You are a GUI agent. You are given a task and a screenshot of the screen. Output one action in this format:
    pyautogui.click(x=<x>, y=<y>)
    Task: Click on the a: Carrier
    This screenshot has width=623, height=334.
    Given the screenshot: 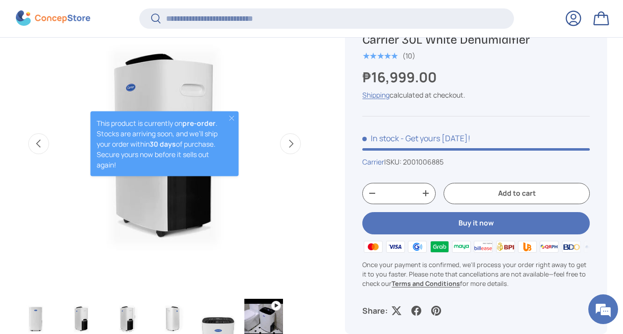 What is the action you would take?
    pyautogui.click(x=373, y=162)
    